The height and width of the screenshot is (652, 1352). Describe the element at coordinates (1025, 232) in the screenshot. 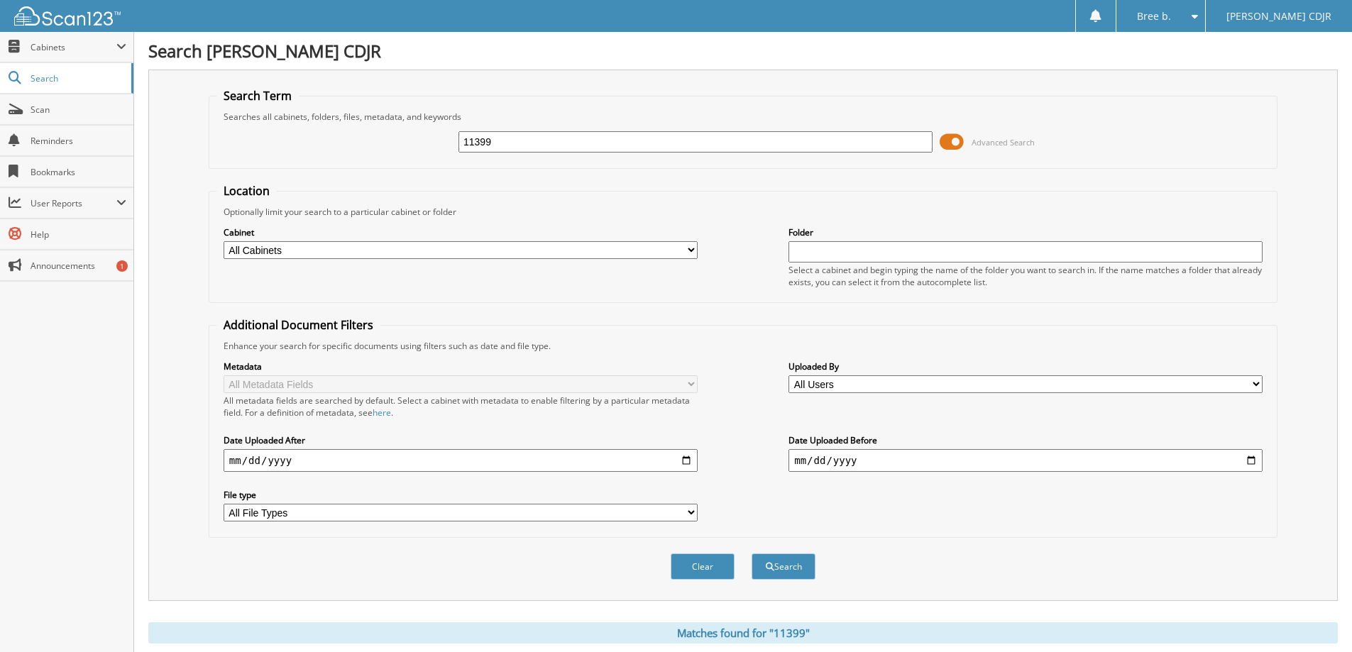

I see `label: Folder` at that location.